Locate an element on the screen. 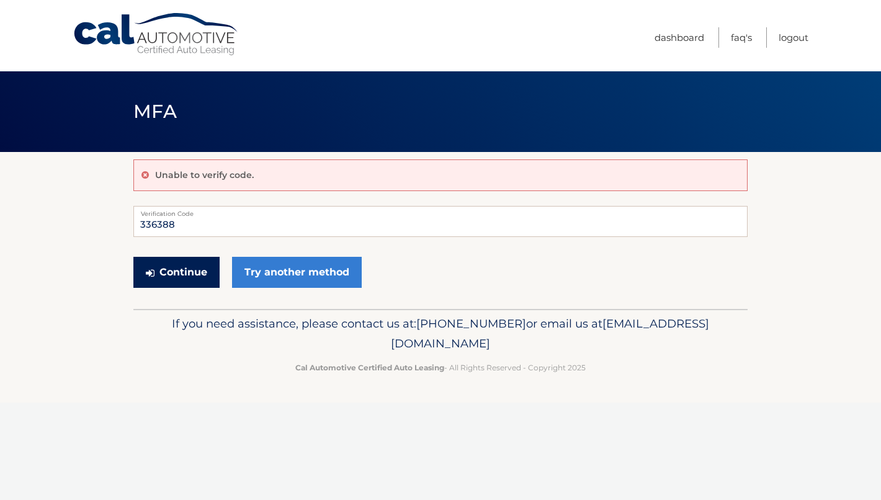  a: Try another method is located at coordinates (297, 272).